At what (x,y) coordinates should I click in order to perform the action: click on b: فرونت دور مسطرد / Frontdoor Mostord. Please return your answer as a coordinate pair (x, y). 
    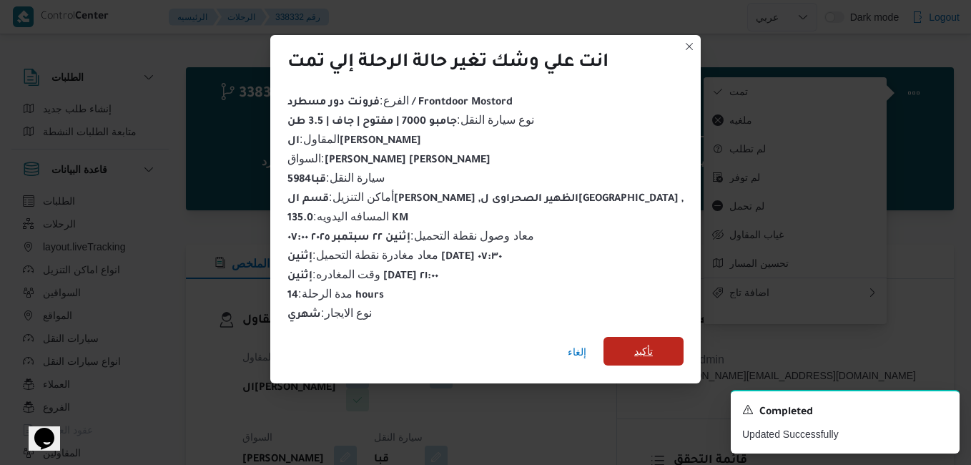
    Looking at the image, I should click on (400, 103).